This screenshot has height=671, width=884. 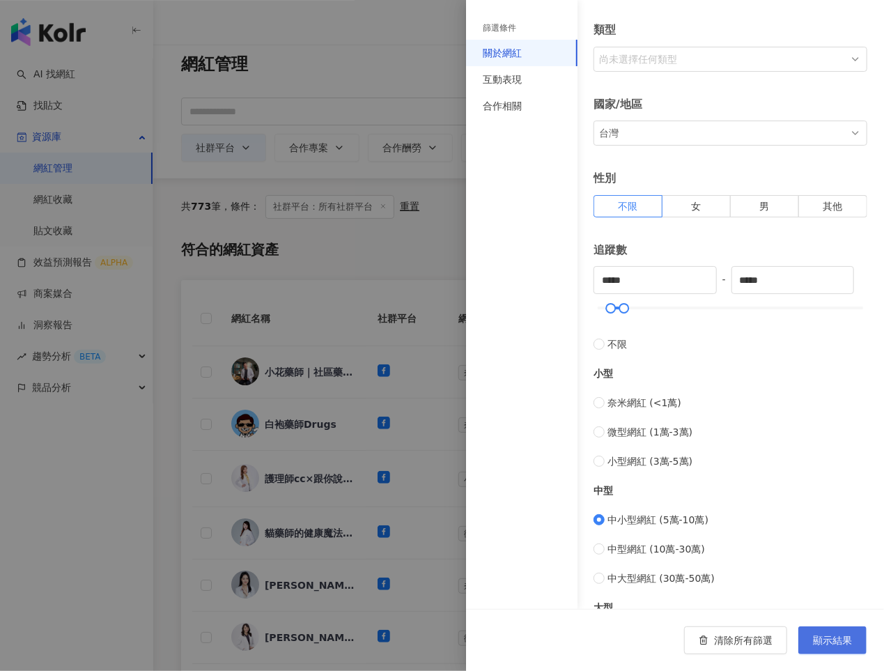 I want to click on span: 清除所有篩選, so click(x=744, y=641).